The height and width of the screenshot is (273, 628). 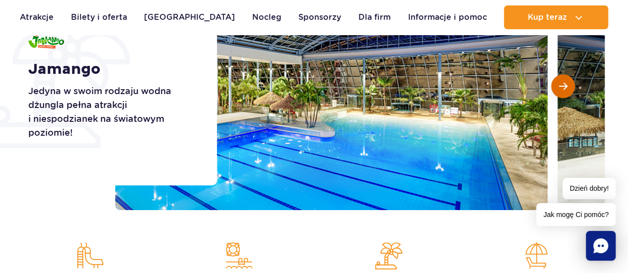 What do you see at coordinates (266, 17) in the screenshot?
I see `a: Nocleg` at bounding box center [266, 17].